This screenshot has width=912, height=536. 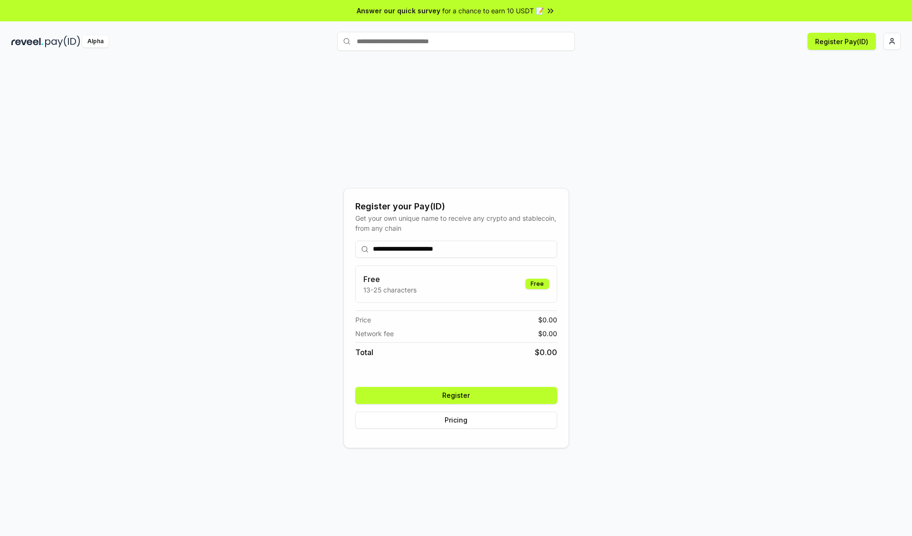 I want to click on img: reveel_dark, so click(x=27, y=41).